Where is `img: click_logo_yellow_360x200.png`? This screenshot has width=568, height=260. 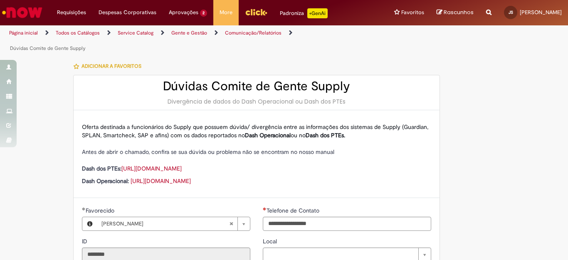
img: click_logo_yellow_360x200.png is located at coordinates (256, 12).